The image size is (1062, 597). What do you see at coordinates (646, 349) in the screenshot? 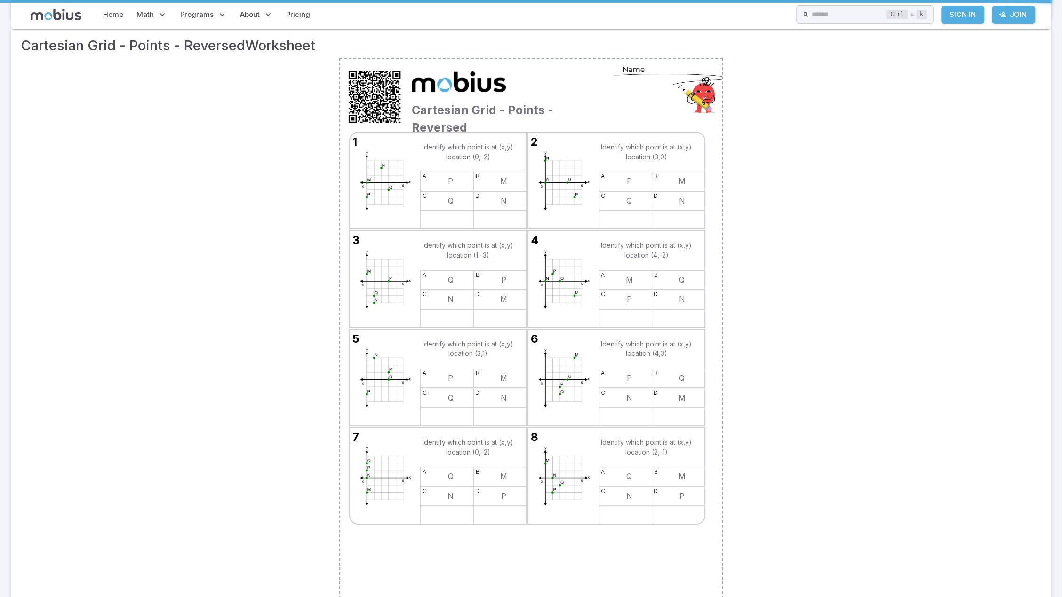
I see `td: Identify which point is at (x,y) location (4,3)` at bounding box center [646, 349].